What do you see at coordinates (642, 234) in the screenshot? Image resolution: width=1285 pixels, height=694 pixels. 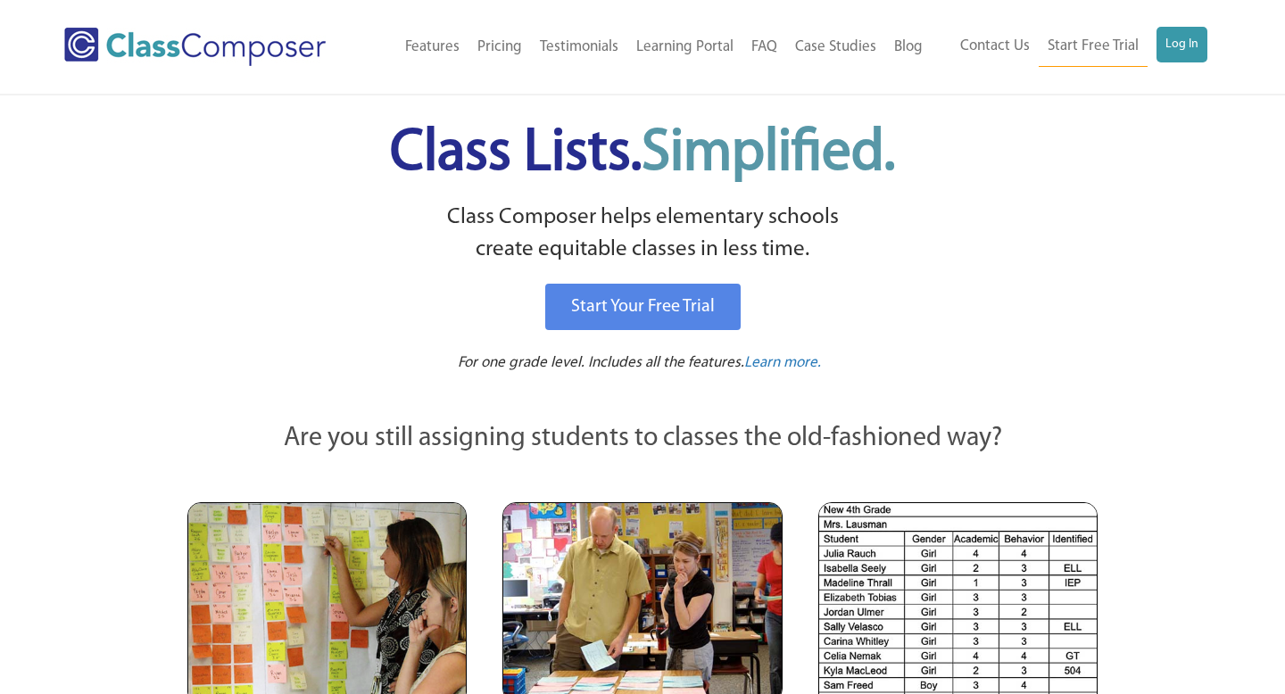 I see `p: Class Composer helps elementary schools create equitable classes in less time.` at bounding box center [642, 234].